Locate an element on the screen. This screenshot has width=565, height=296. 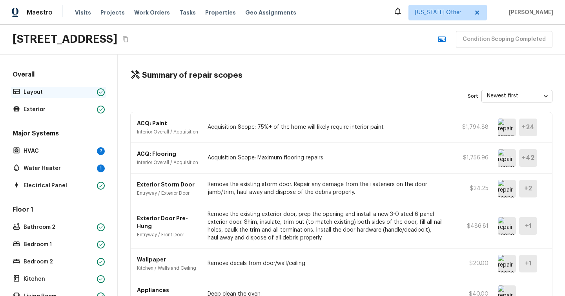
h5: + 2 is located at coordinates (528, 188).